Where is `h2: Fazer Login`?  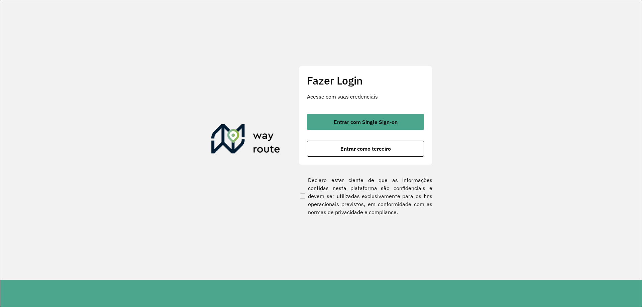 h2: Fazer Login is located at coordinates (365, 81).